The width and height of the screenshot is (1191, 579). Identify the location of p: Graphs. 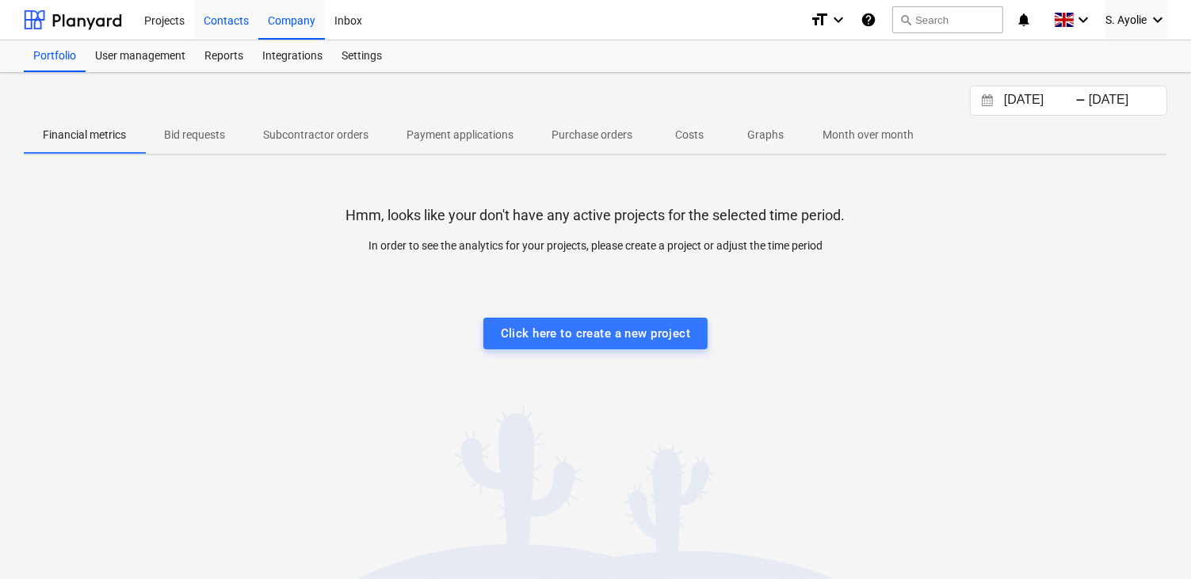
(765, 135).